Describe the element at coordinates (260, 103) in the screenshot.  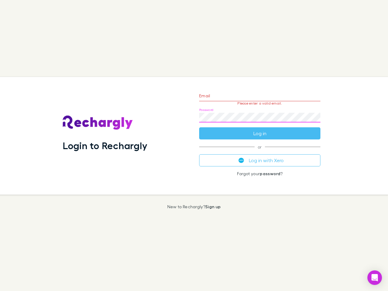
I see `p: Please enter a valid email.` at that location.